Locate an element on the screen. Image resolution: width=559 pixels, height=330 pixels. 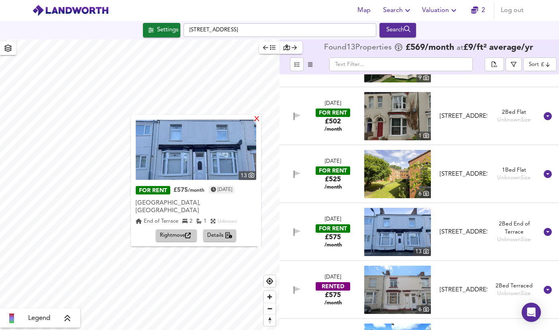
input: Enter a location... is located at coordinates (280, 30).